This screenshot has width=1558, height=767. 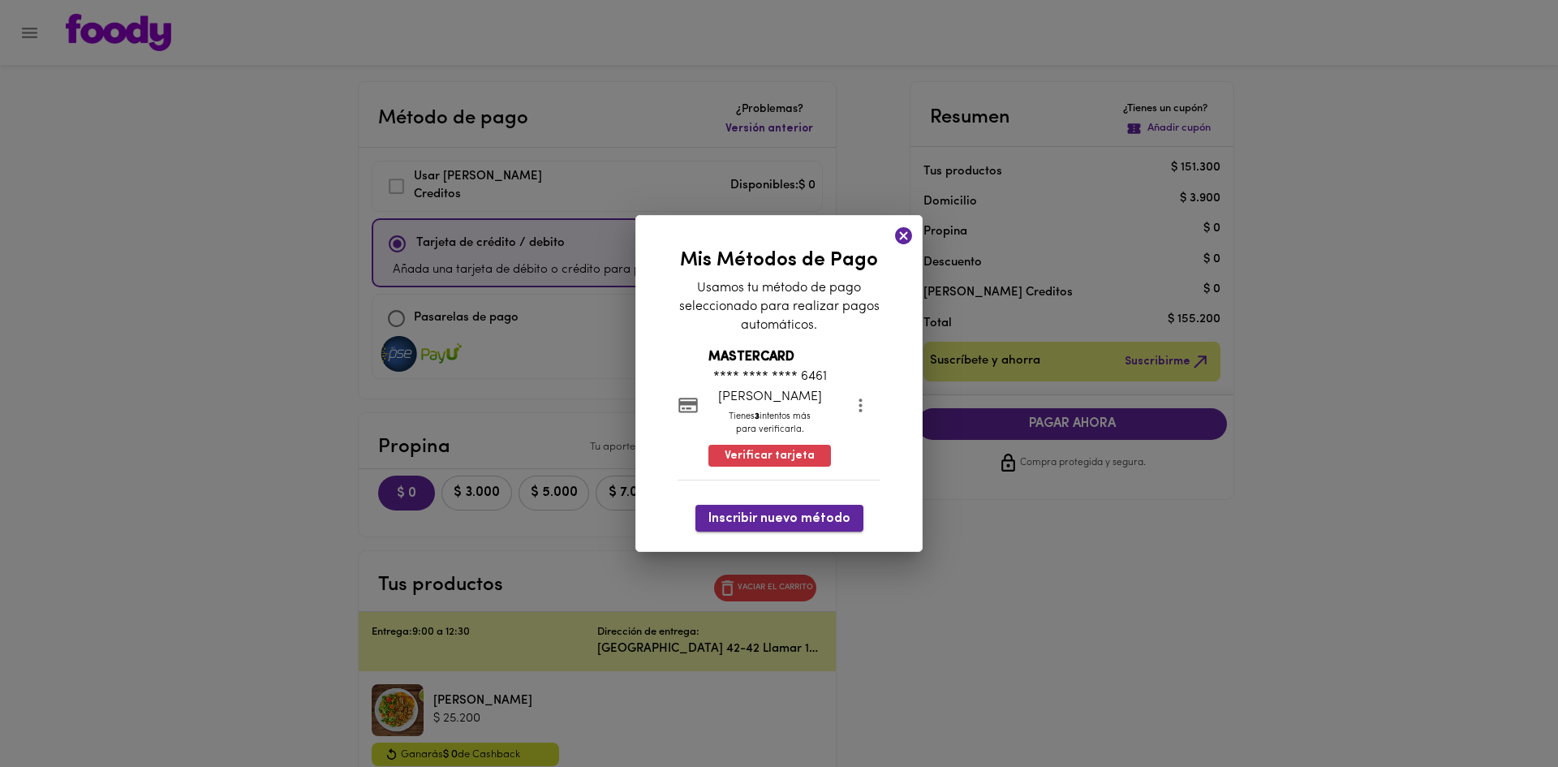 I want to click on p: Usamos tu método de pago seleccionado para realizar pagos automáticos., so click(x=779, y=307).